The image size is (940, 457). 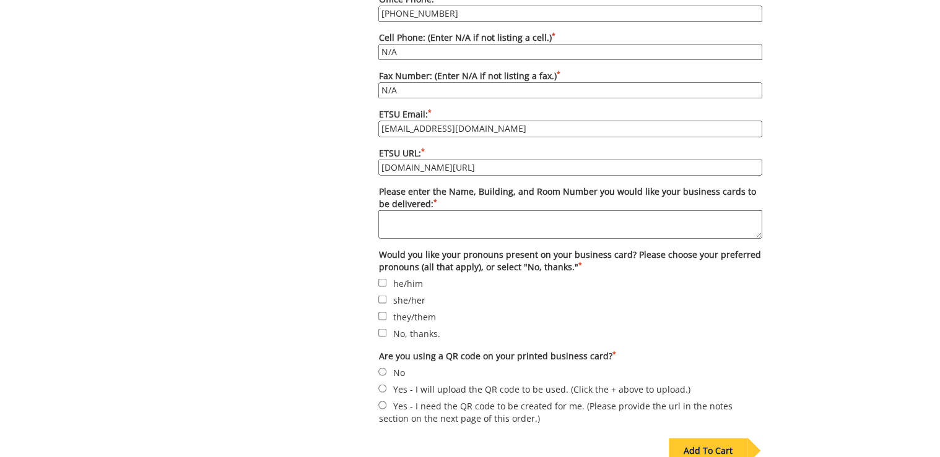 I want to click on label: Are you using a QR code on your printed business card?, so click(x=570, y=356).